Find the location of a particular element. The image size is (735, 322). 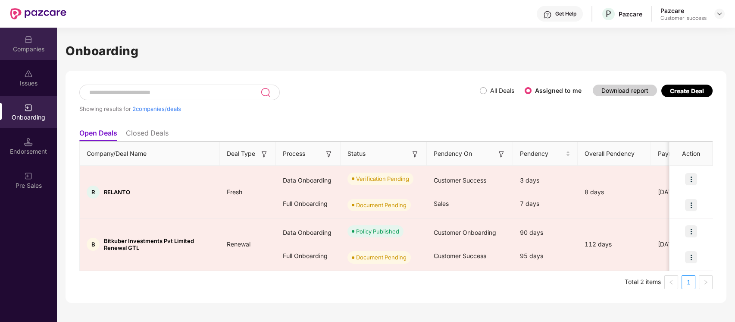

img: svg+xml;base64,PHN2ZyBpZD0iSGVscC0zMngzMiIgeG1sbnM9Imh0dHA6Ly93d3cudzMub3JnLzIwMDAvc3ZnIiB3aWR0aD... is located at coordinates (547, 15).